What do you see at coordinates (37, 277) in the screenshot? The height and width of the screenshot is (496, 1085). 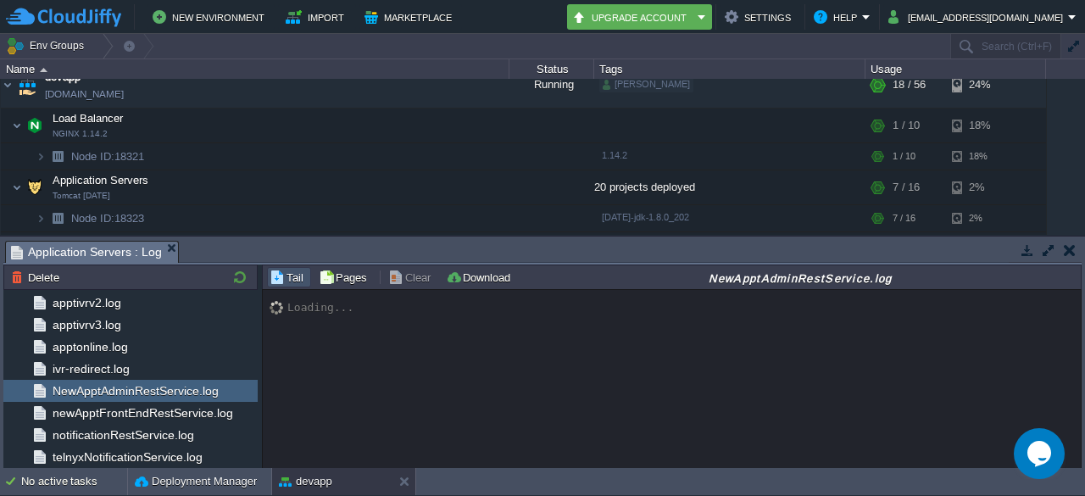 I see `button: Delete` at bounding box center [37, 277].